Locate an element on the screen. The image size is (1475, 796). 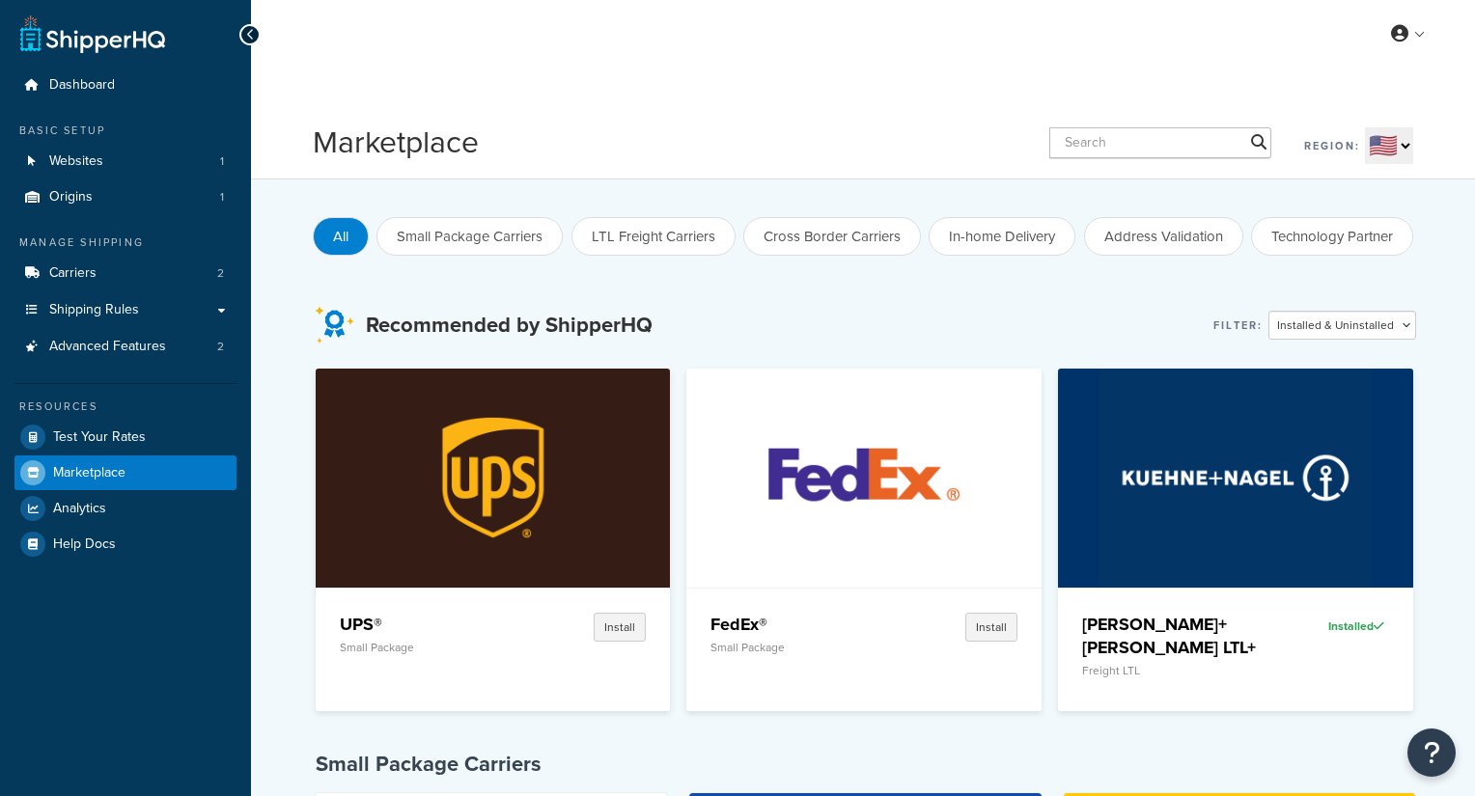
label: Filter: is located at coordinates (1238, 325).